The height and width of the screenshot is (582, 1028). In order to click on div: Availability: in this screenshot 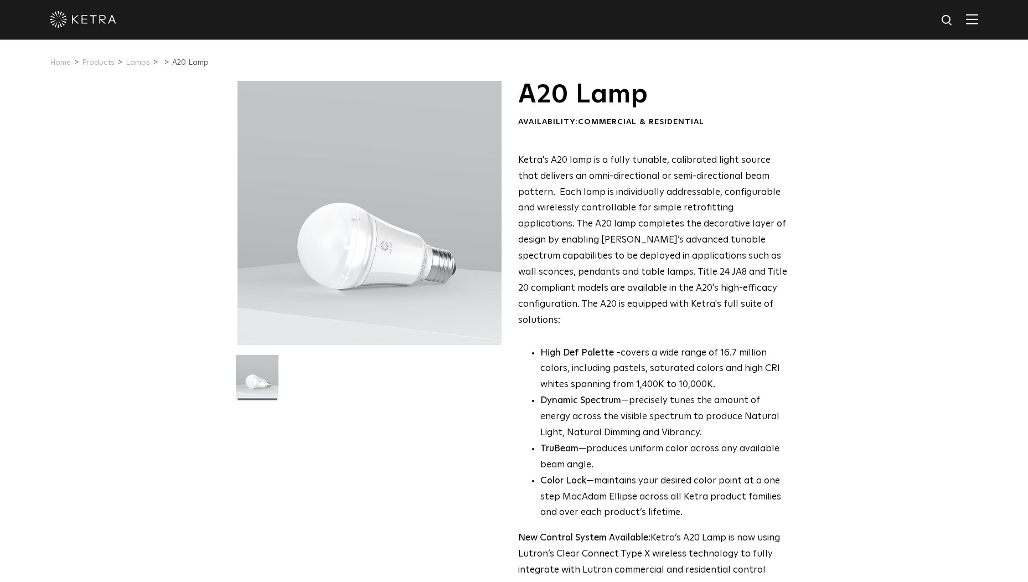, I will do `click(653, 122)`.